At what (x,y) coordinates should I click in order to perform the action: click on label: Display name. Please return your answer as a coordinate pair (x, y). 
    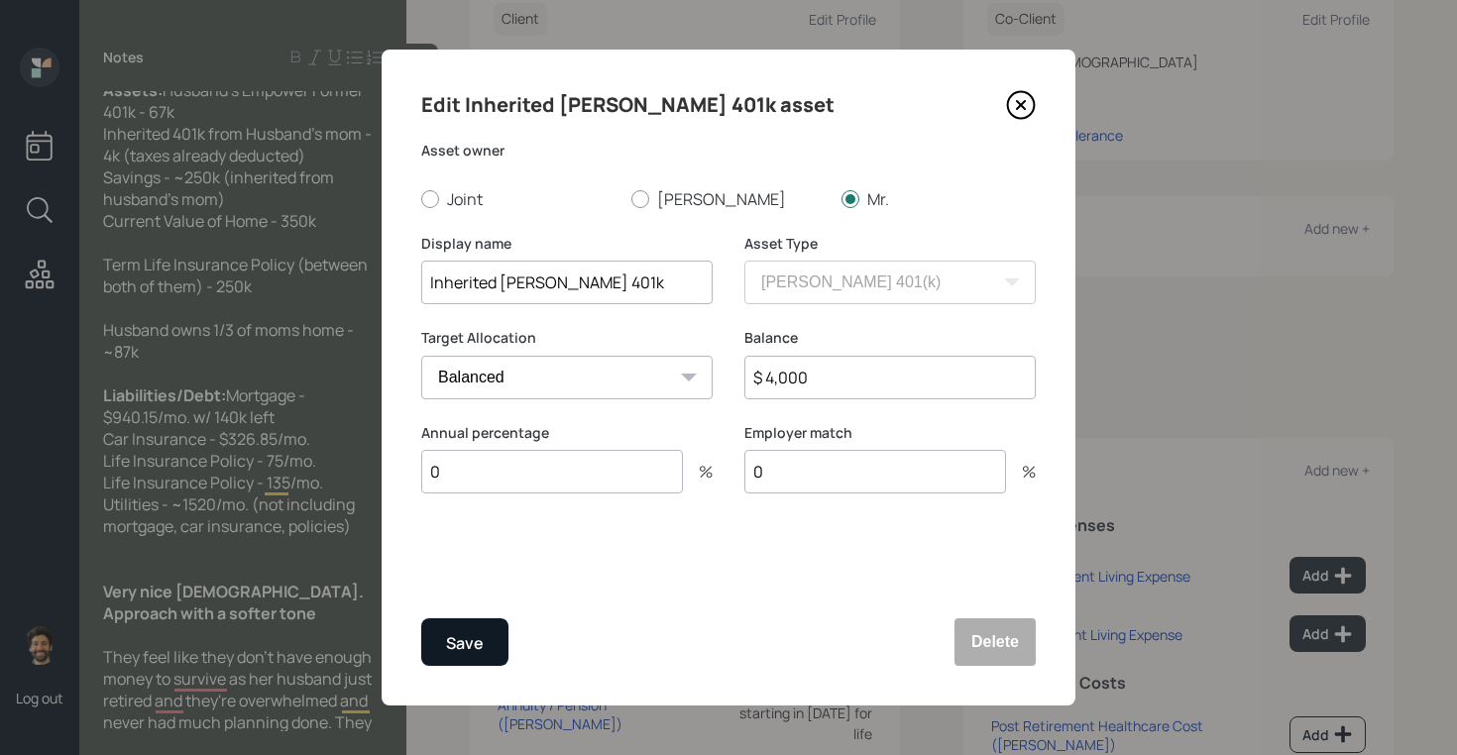
    Looking at the image, I should click on (567, 244).